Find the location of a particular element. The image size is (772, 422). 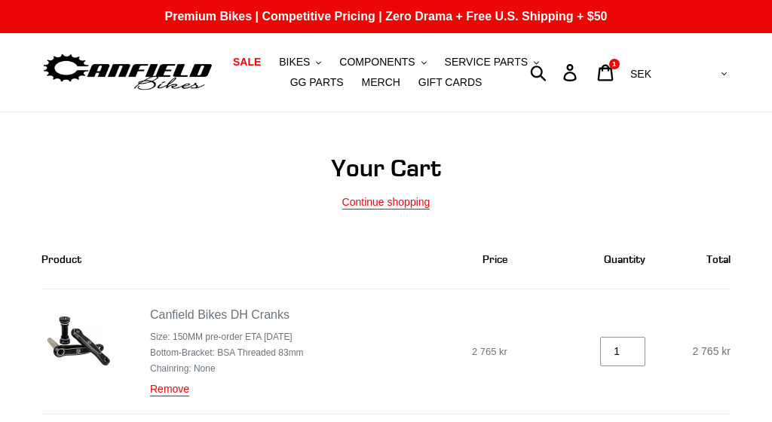

a: Canfield Bikes DH Cranks is located at coordinates (219, 314).